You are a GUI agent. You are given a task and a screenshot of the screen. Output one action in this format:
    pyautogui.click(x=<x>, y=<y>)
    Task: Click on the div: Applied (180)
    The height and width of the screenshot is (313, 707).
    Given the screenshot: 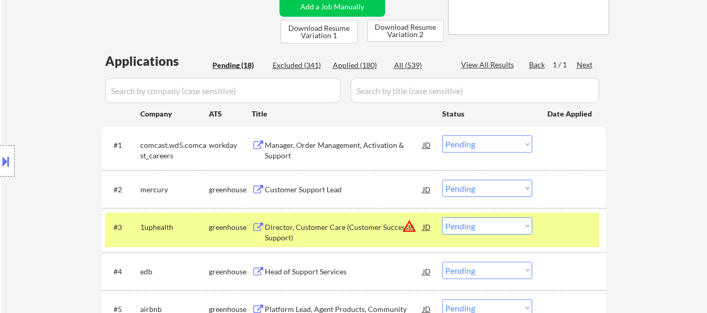 What is the action you would take?
    pyautogui.click(x=359, y=65)
    